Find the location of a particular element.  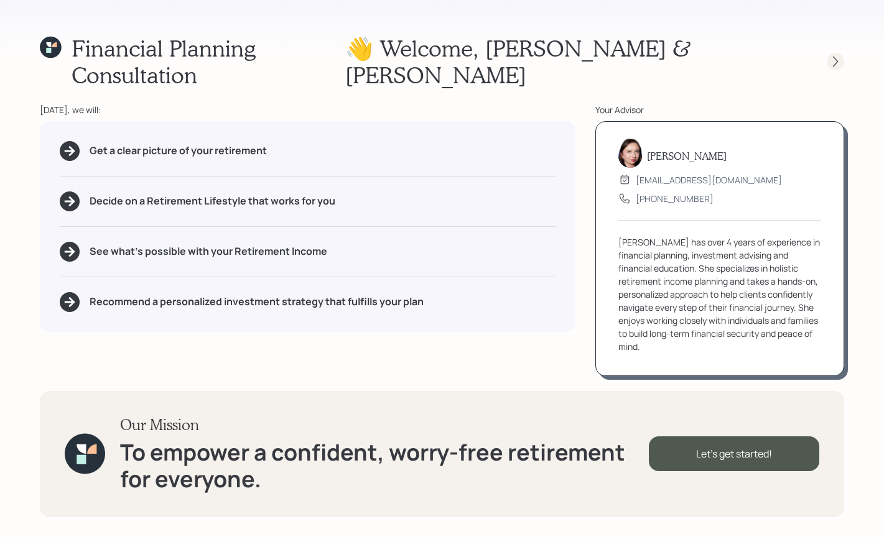

div: Let's get started! is located at coordinates (734, 454).